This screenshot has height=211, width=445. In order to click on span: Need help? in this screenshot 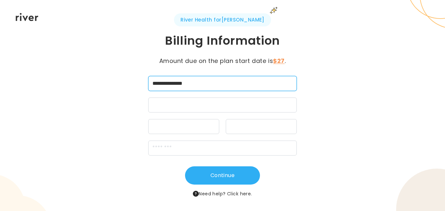, I will do `click(222, 193)`.